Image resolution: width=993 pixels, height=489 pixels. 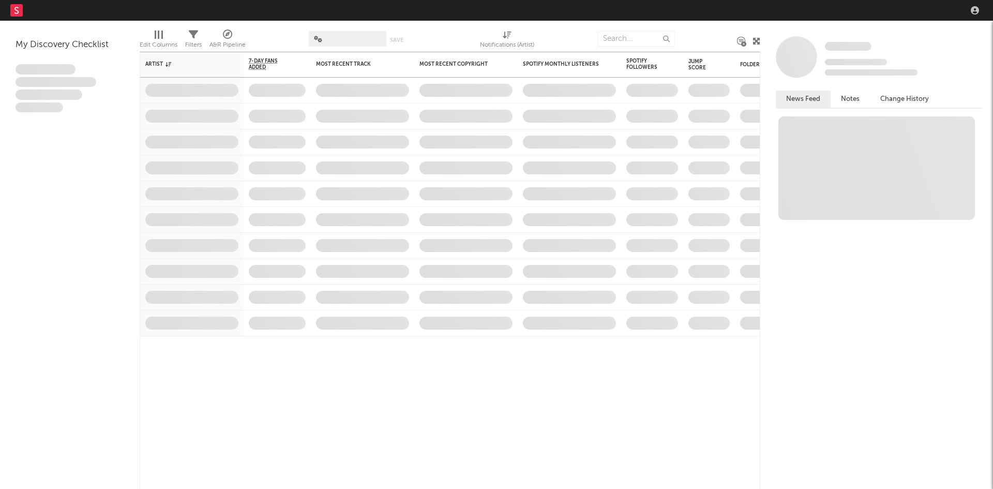 I want to click on div: Spotify Followers, so click(x=644, y=64).